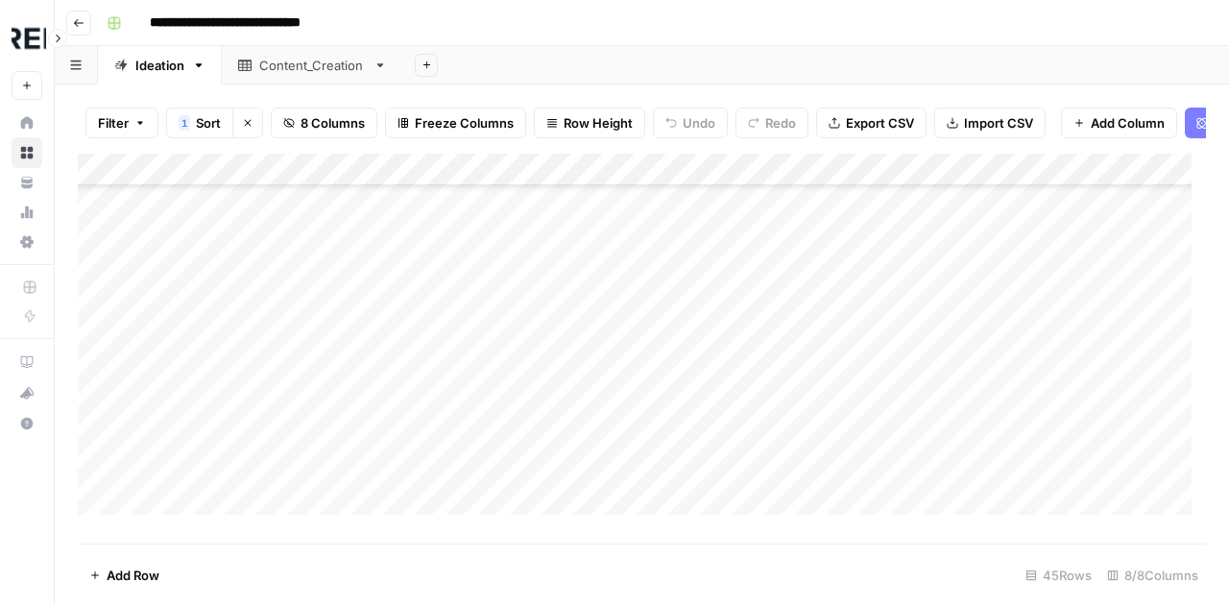 This screenshot has height=606, width=1229. What do you see at coordinates (589, 123) in the screenshot?
I see `button: Row Height` at bounding box center [589, 123].